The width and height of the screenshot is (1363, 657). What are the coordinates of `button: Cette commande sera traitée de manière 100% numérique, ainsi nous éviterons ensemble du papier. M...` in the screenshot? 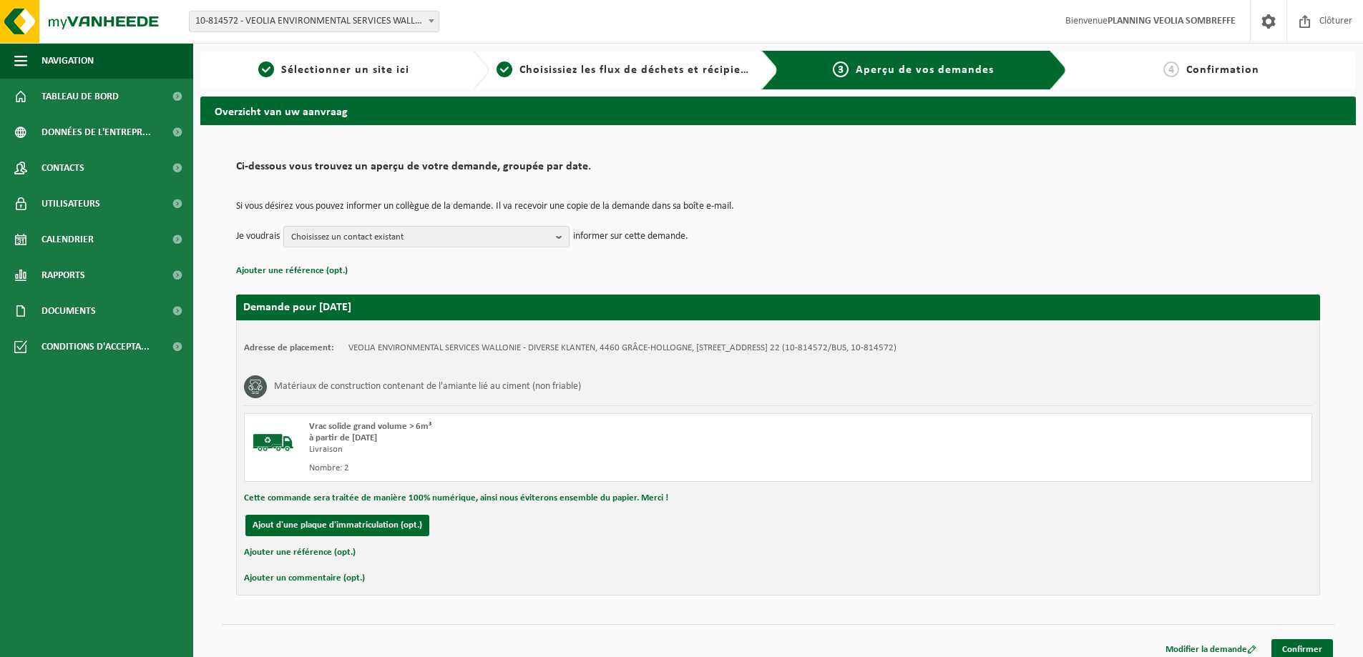 It's located at (456, 499).